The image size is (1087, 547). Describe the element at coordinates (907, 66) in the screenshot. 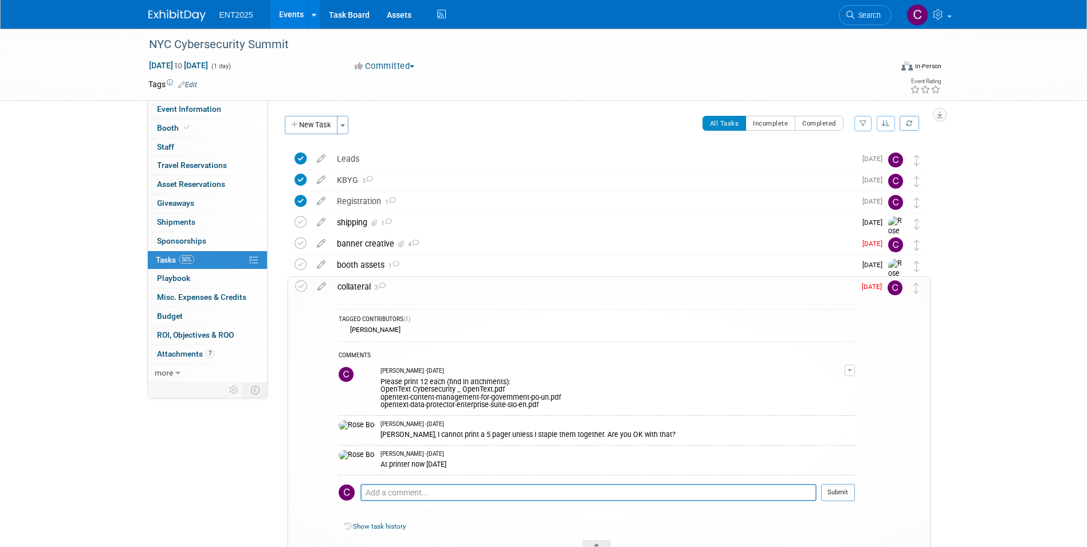

I see `img: Format-Inperson.png` at that location.